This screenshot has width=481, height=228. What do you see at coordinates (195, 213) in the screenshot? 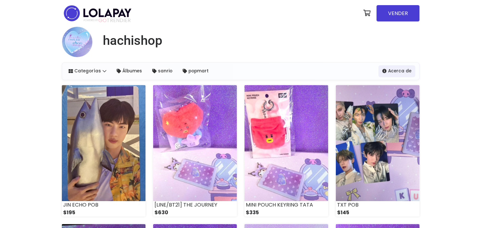
I see `div: $630` at bounding box center [195, 213].